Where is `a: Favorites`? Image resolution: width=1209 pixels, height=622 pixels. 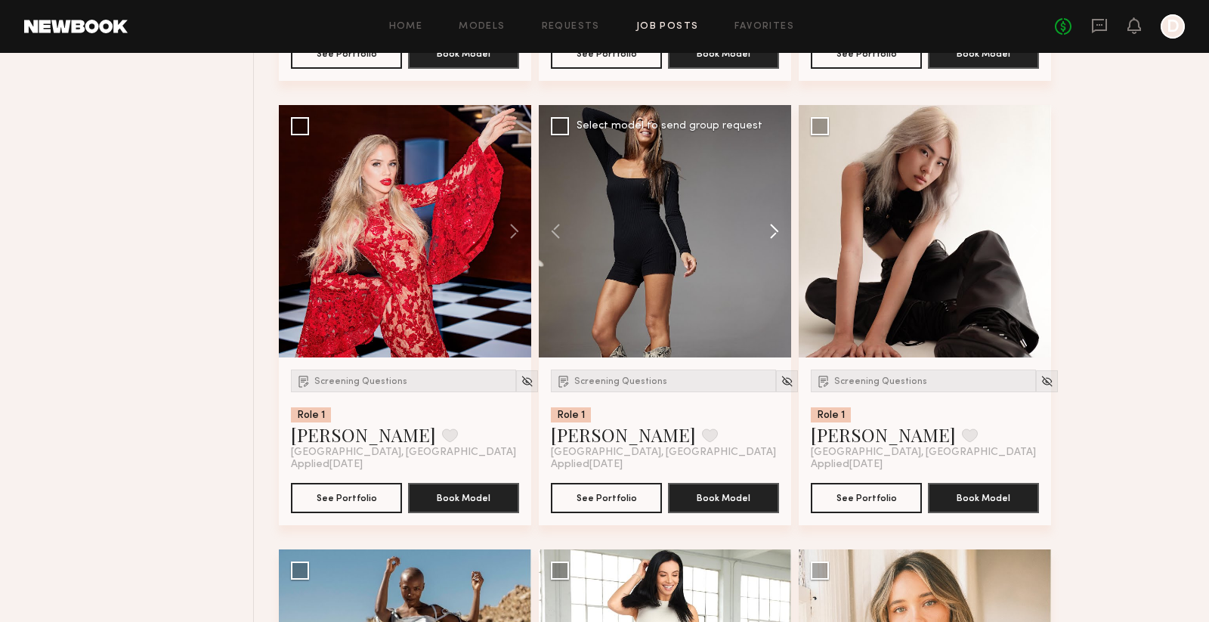 a: Favorites is located at coordinates (764, 26).